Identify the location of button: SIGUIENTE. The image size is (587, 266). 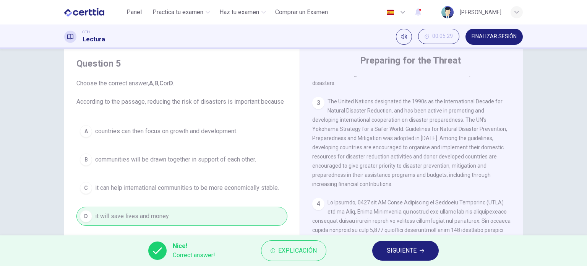
(405, 250).